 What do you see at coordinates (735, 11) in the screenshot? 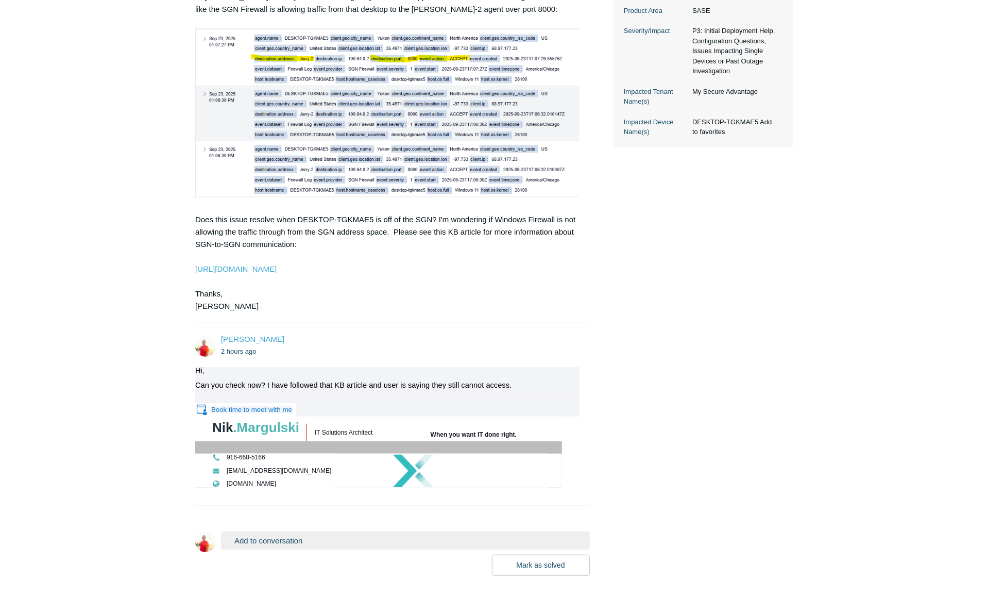
I see `dd: SASE` at bounding box center [735, 11].